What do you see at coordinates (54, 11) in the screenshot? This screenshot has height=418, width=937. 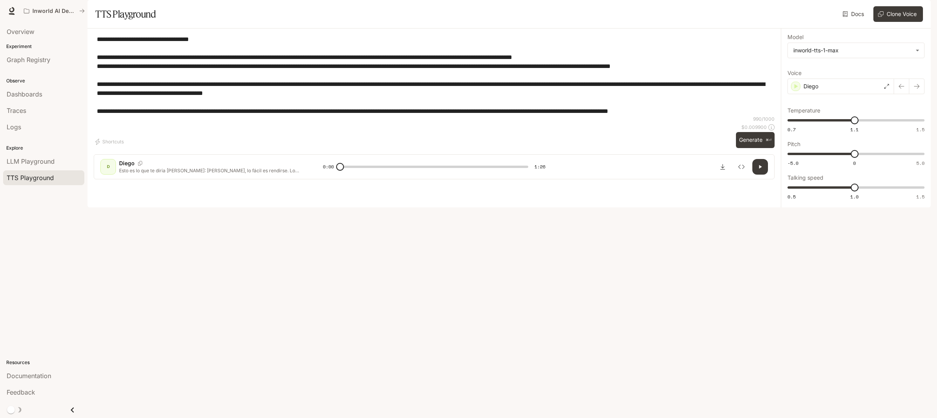 I see `p: Inworld AI Demos` at bounding box center [54, 11].